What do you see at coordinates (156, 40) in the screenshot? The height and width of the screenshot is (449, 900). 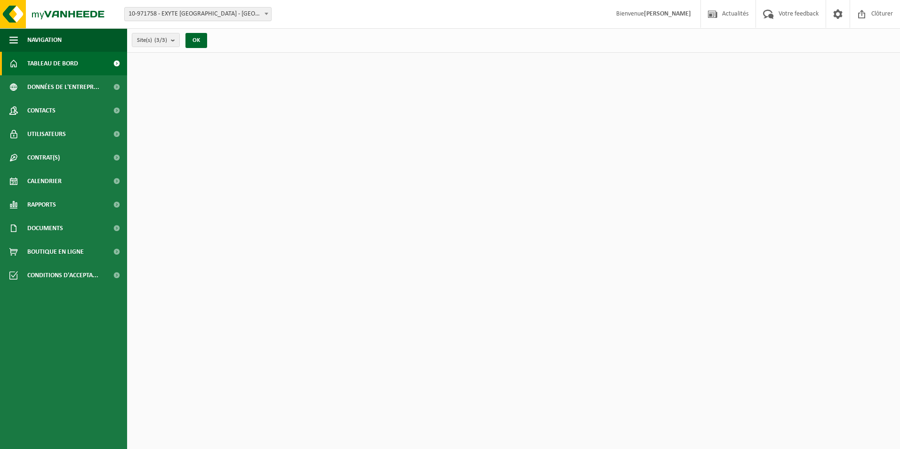 I see `button: Site(s)(3/3)` at bounding box center [156, 40].